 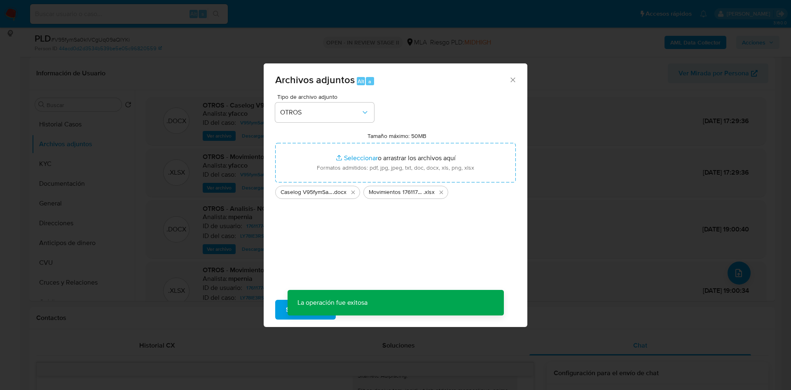 What do you see at coordinates (361, 81) in the screenshot?
I see `span: Alt` at bounding box center [361, 81].